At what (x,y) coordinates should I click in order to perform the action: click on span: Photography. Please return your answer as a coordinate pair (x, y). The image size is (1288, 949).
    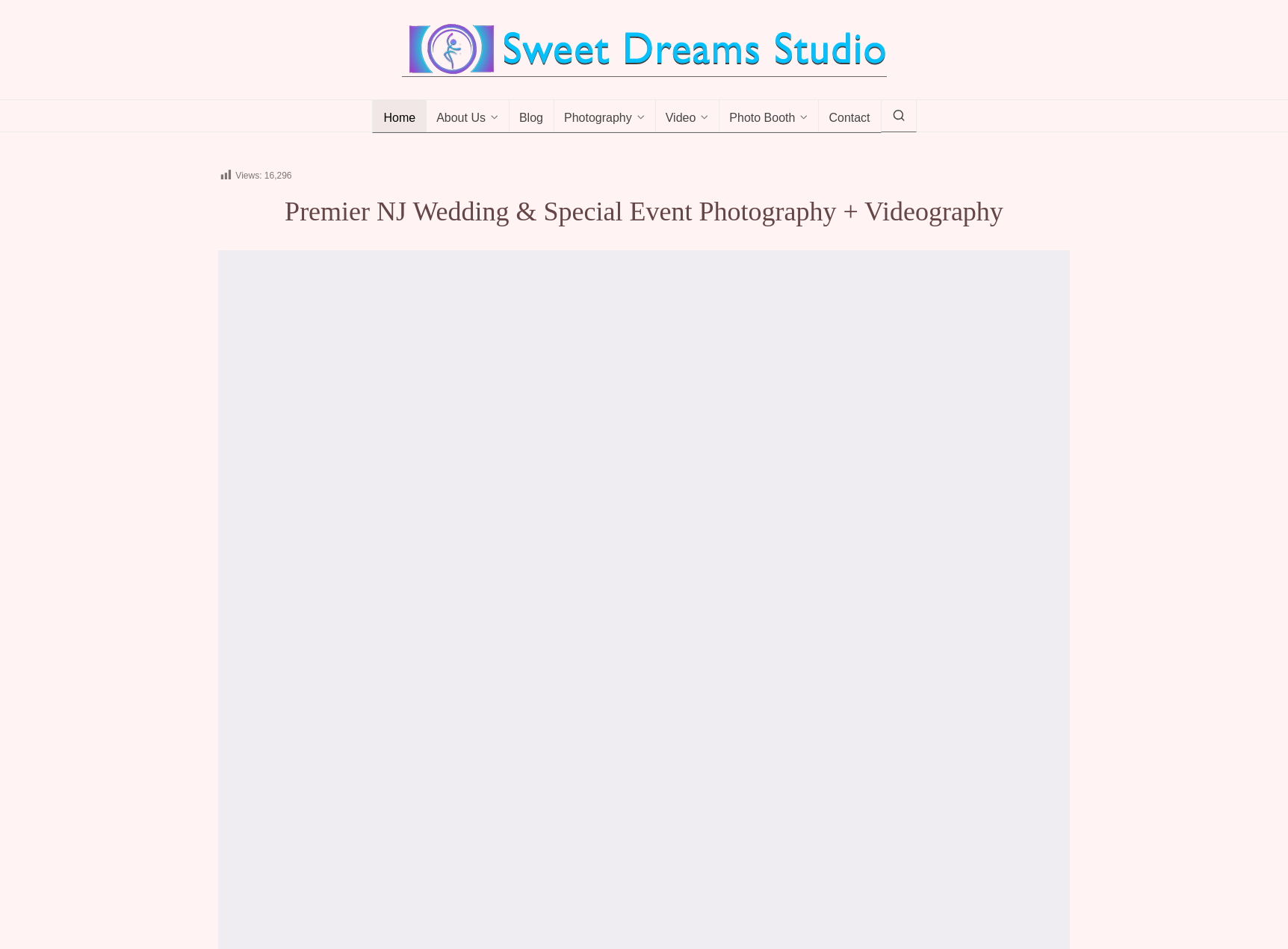
    Looking at the image, I should click on (598, 119).